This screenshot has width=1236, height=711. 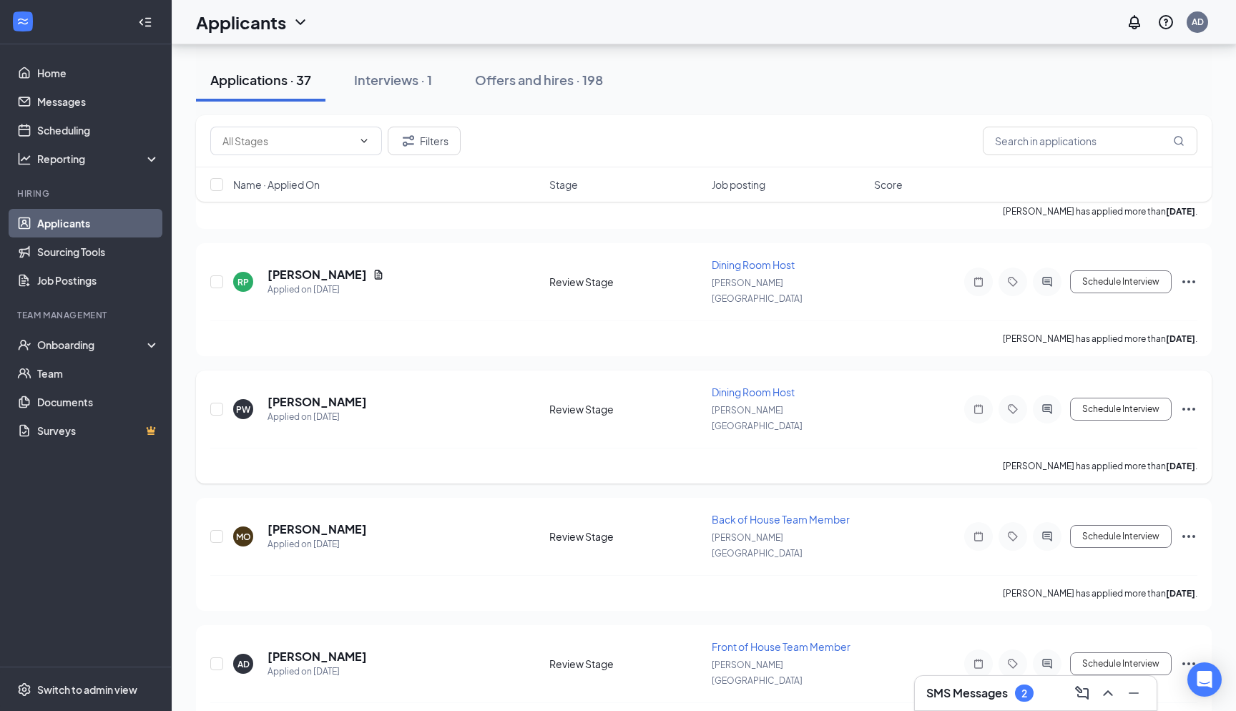 I want to click on svg: MagnifyingGlass, so click(x=1179, y=141).